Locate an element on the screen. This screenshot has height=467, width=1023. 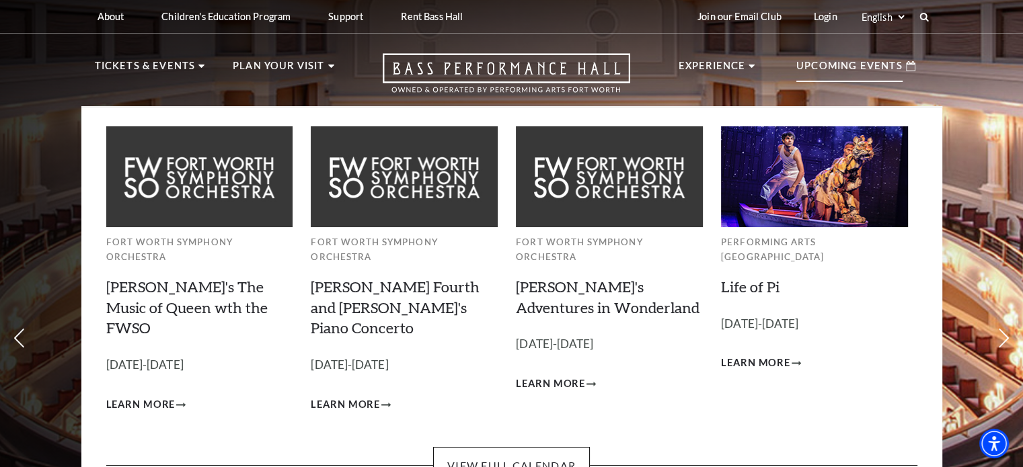
p: Tickets & Events is located at coordinates (145, 70).